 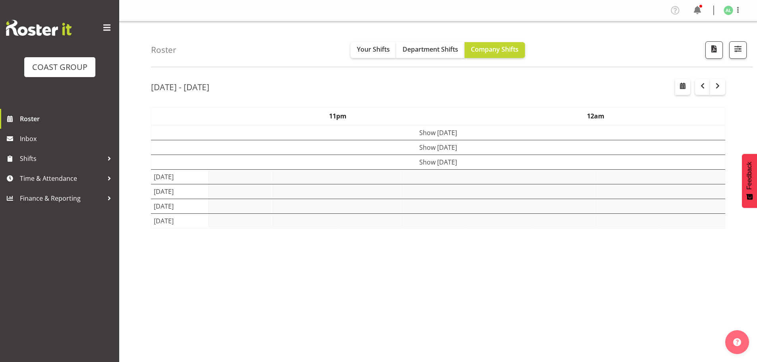 I want to click on span: Company Shifts, so click(x=495, y=49).